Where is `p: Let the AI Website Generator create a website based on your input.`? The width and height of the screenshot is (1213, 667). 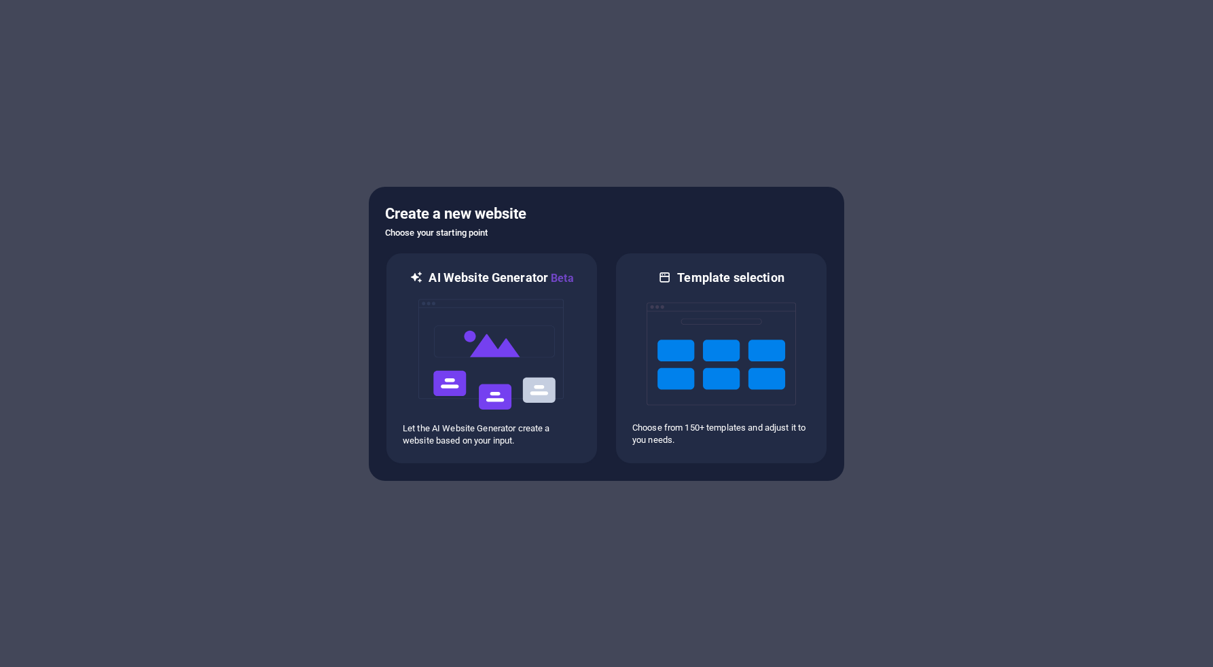 p: Let the AI Website Generator create a website based on your input. is located at coordinates (492, 435).